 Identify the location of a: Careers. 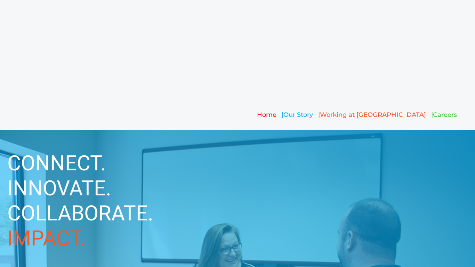
(445, 115).